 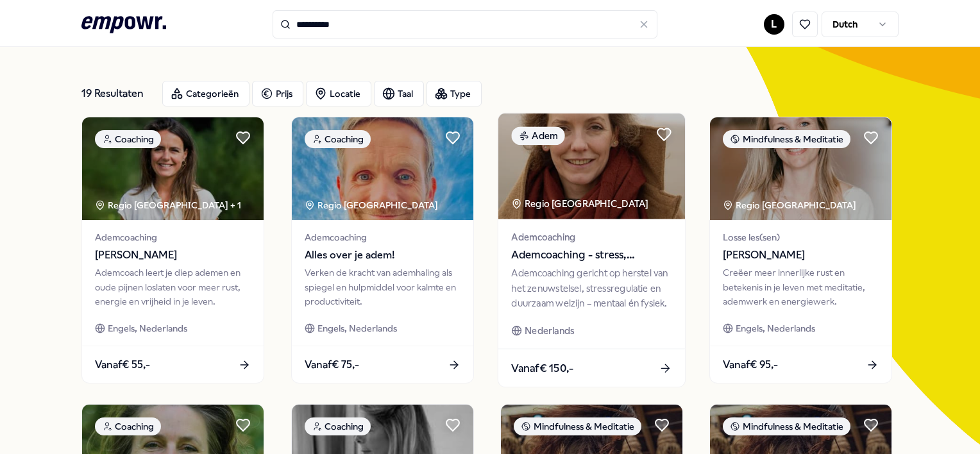 I want to click on span: Ademcoaching - stress, vermoeidheid, spanning, piekeren, onrust, so click(x=591, y=255).